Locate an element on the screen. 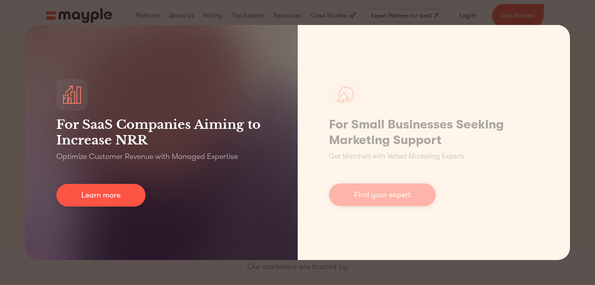 This screenshot has height=285, width=595. a: Learn more is located at coordinates (101, 195).